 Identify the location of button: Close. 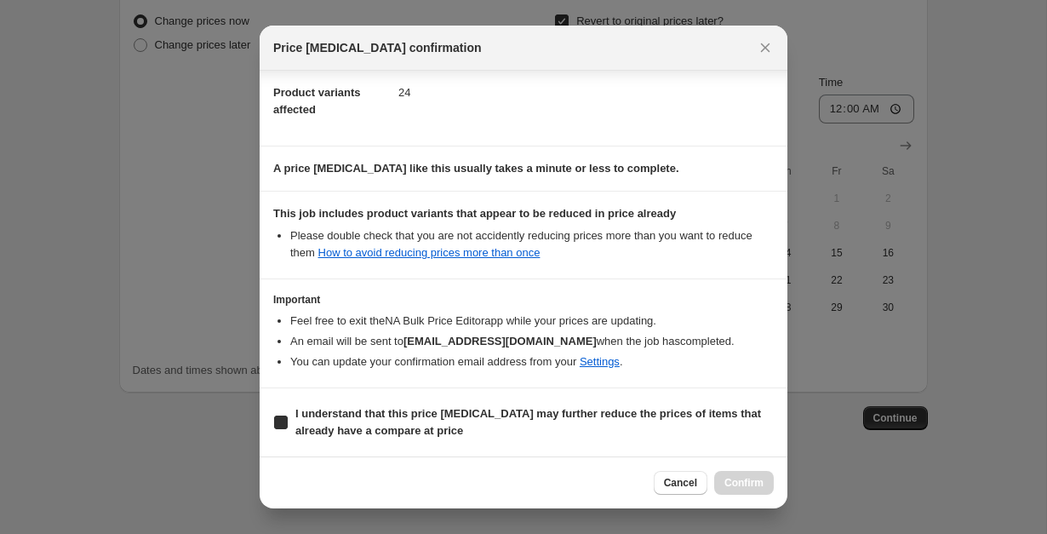
(765, 48).